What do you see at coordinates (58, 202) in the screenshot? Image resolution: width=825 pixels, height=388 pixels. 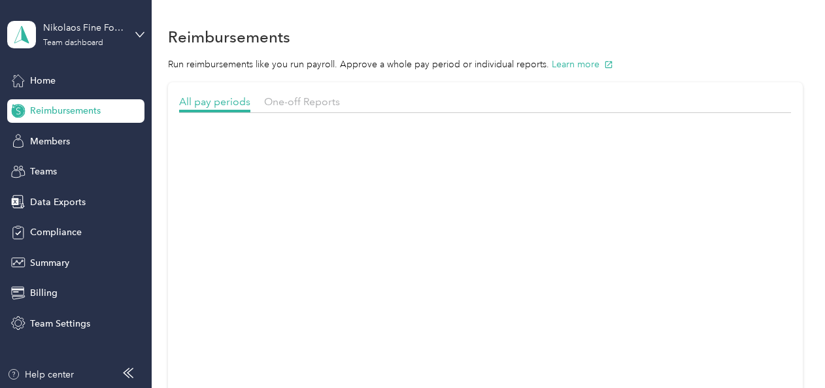 I see `span: Data Exports` at bounding box center [58, 202].